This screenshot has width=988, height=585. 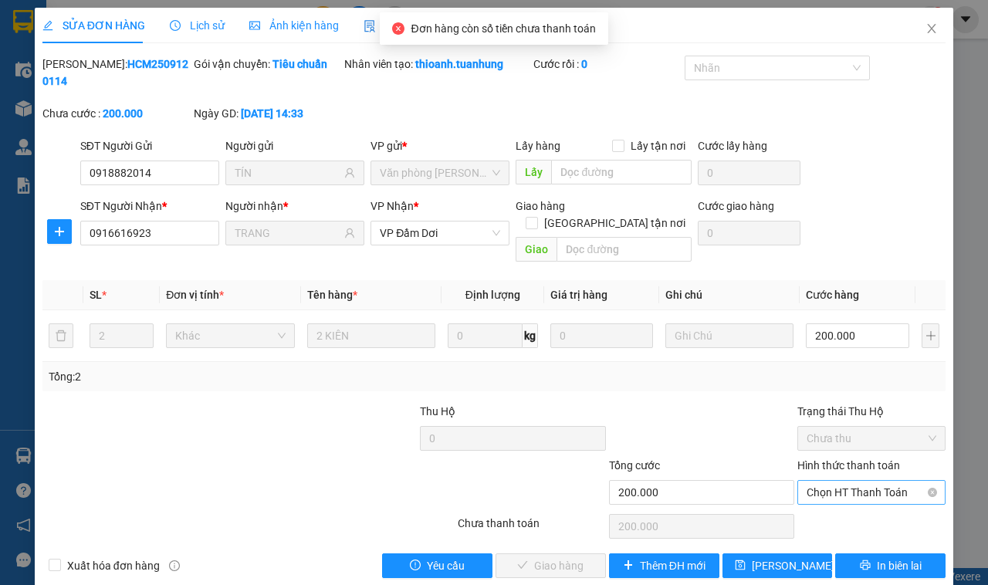 What do you see at coordinates (672, 566) in the screenshot?
I see `span: Thêm ĐH mới` at bounding box center [672, 566].